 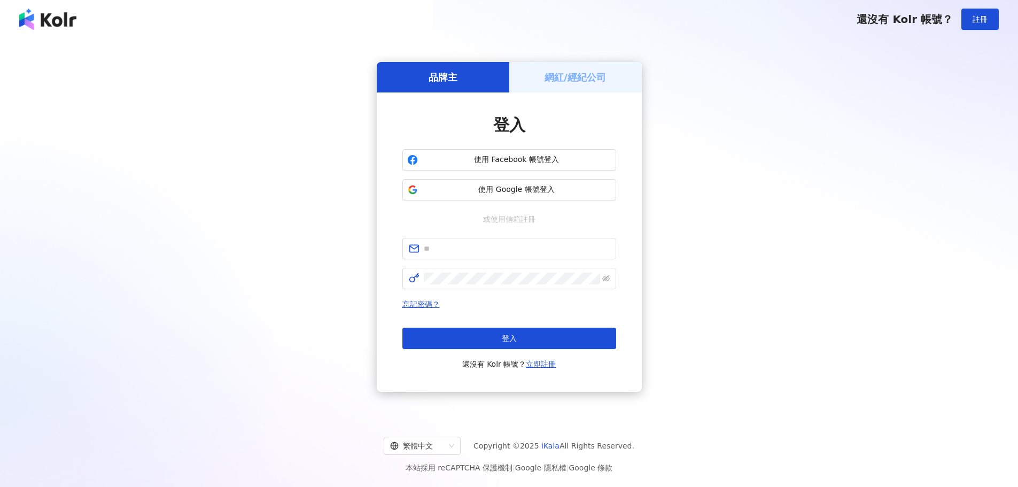 I want to click on a: Google 條款, so click(x=590, y=467).